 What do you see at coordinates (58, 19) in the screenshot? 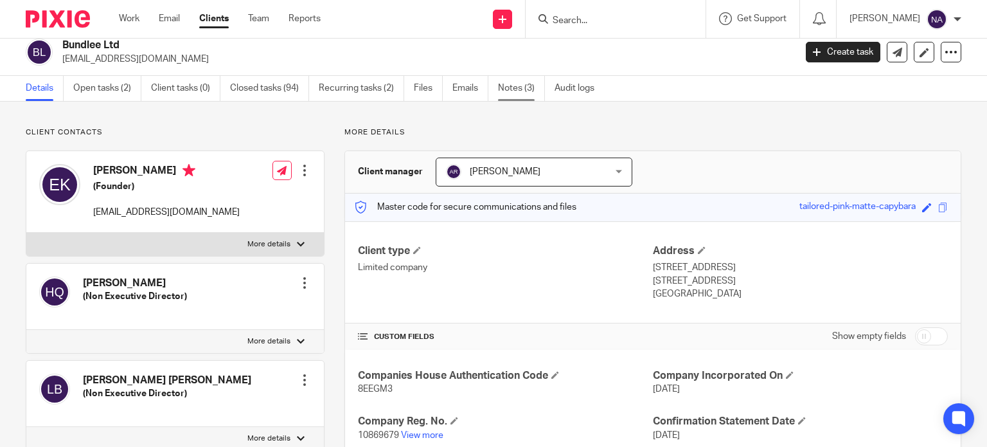
I see `img: Pixie` at bounding box center [58, 19].